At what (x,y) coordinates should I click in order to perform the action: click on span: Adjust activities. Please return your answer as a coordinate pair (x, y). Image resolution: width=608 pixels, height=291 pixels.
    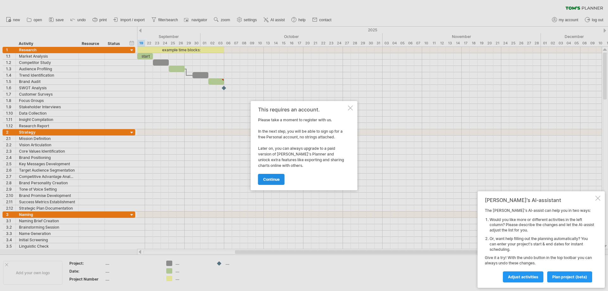
    Looking at the image, I should click on (523, 277).